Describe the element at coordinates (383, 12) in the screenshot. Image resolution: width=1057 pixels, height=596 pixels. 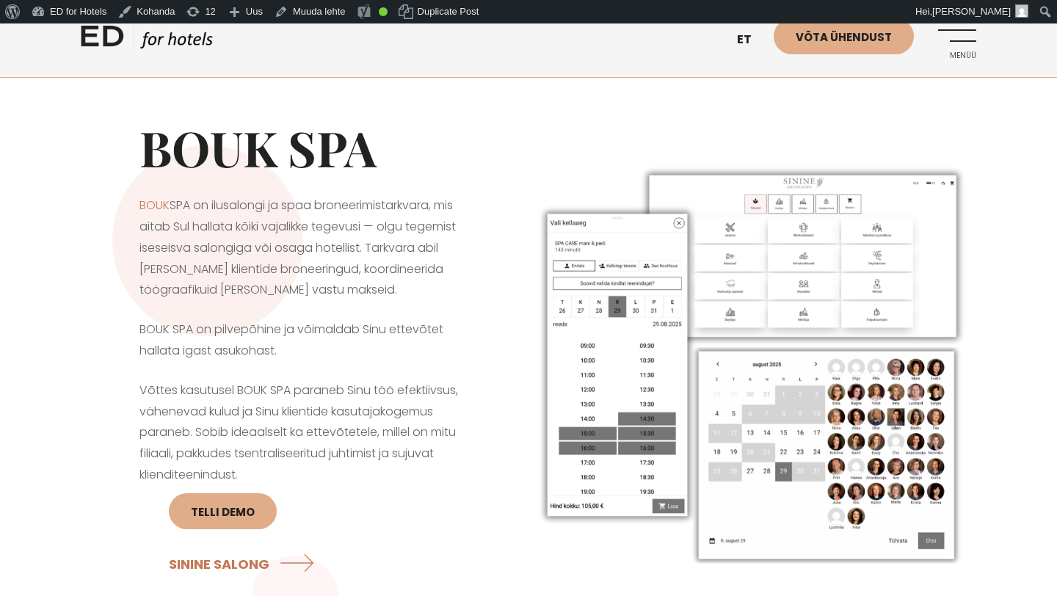
I see `div: Good` at that location.